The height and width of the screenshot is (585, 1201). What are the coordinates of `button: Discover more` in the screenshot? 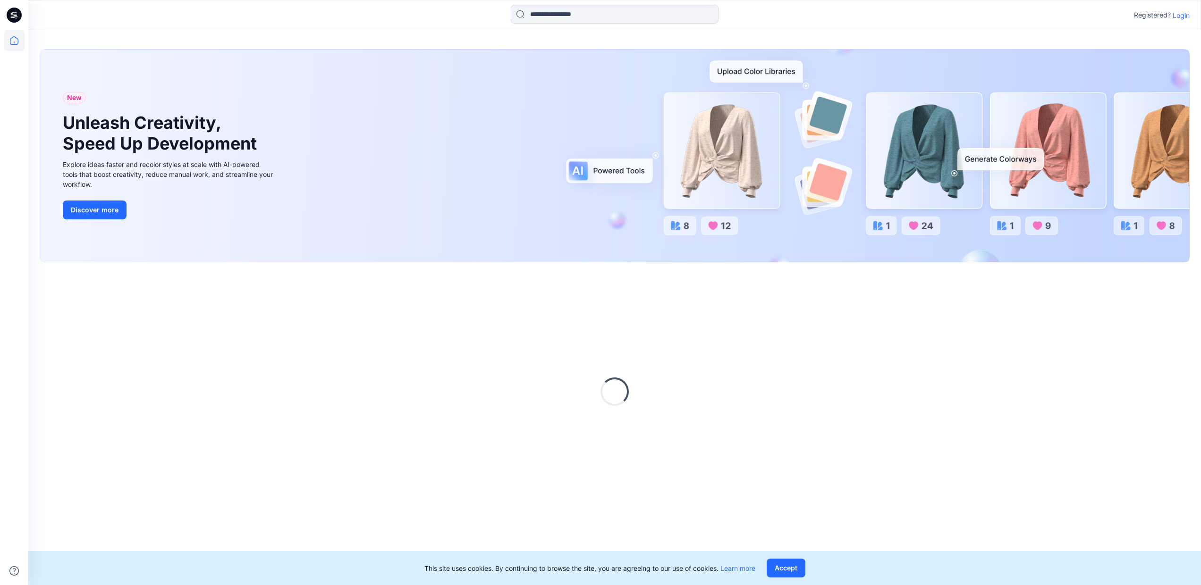 It's located at (94, 210).